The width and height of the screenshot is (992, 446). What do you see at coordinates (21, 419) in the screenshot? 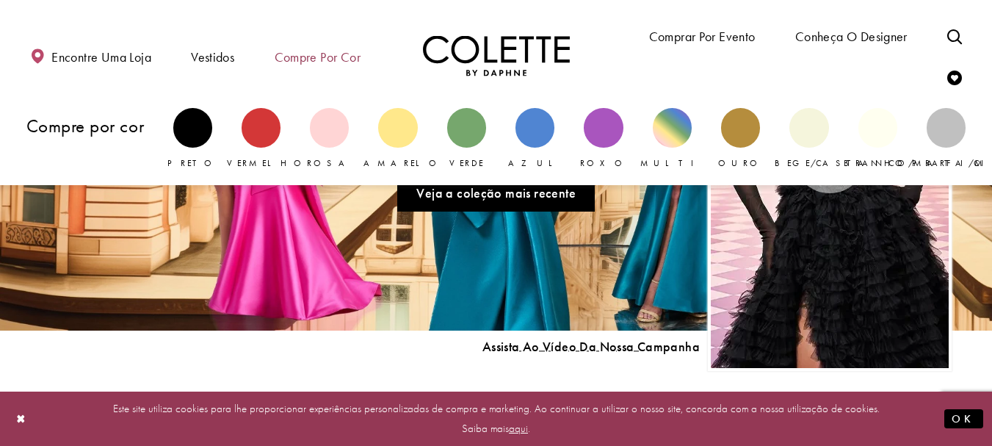
I see `button: Fechar diálogo` at bounding box center [21, 419].